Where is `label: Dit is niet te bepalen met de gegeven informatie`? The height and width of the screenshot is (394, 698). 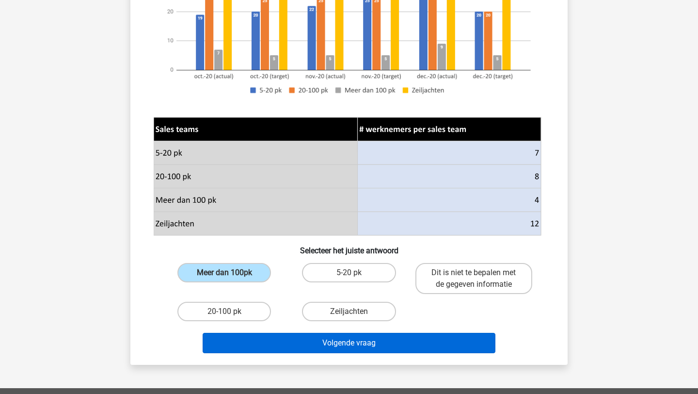 label: Dit is niet te bepalen met de gegeven informatie is located at coordinates (474, 278).